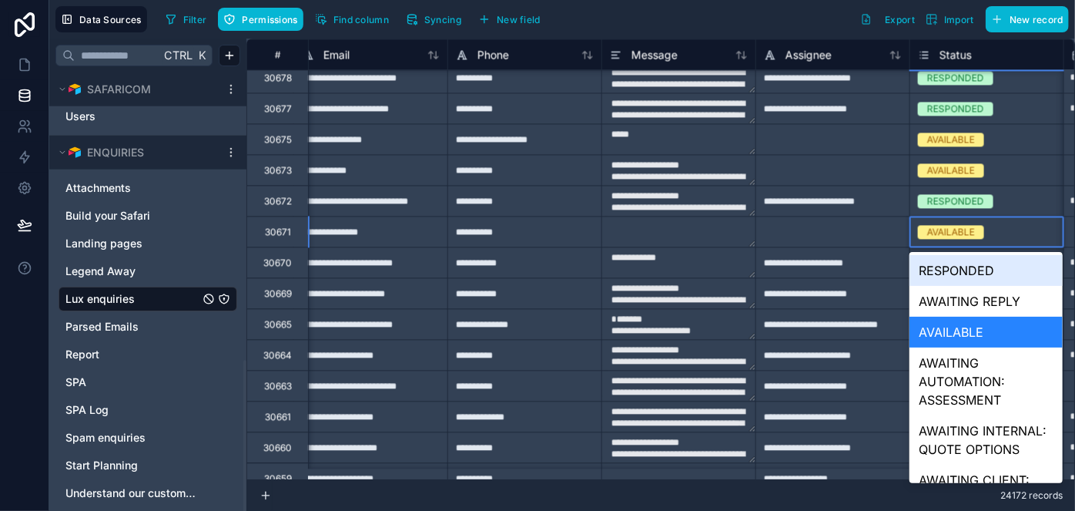 Image resolution: width=1075 pixels, height=511 pixels. I want to click on button: Filter, so click(186, 19).